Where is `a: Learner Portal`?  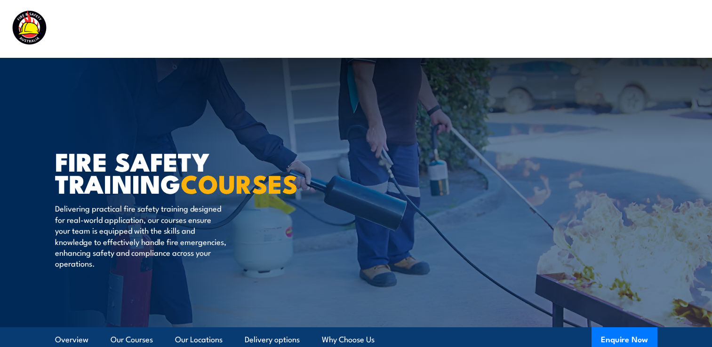
a: Learner Portal is located at coordinates (591, 29).